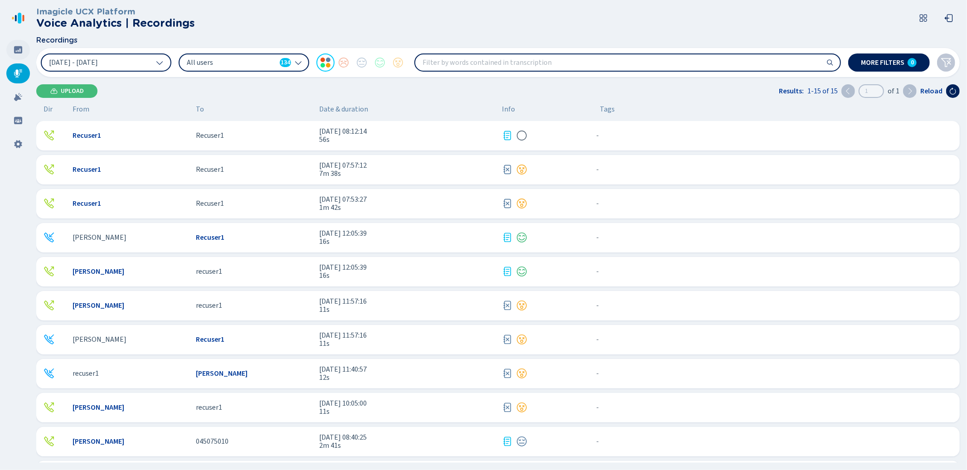 The height and width of the screenshot is (470, 967). What do you see at coordinates (522, 442) in the screenshot?
I see `svg: icon-emoji-neutral` at bounding box center [522, 442].